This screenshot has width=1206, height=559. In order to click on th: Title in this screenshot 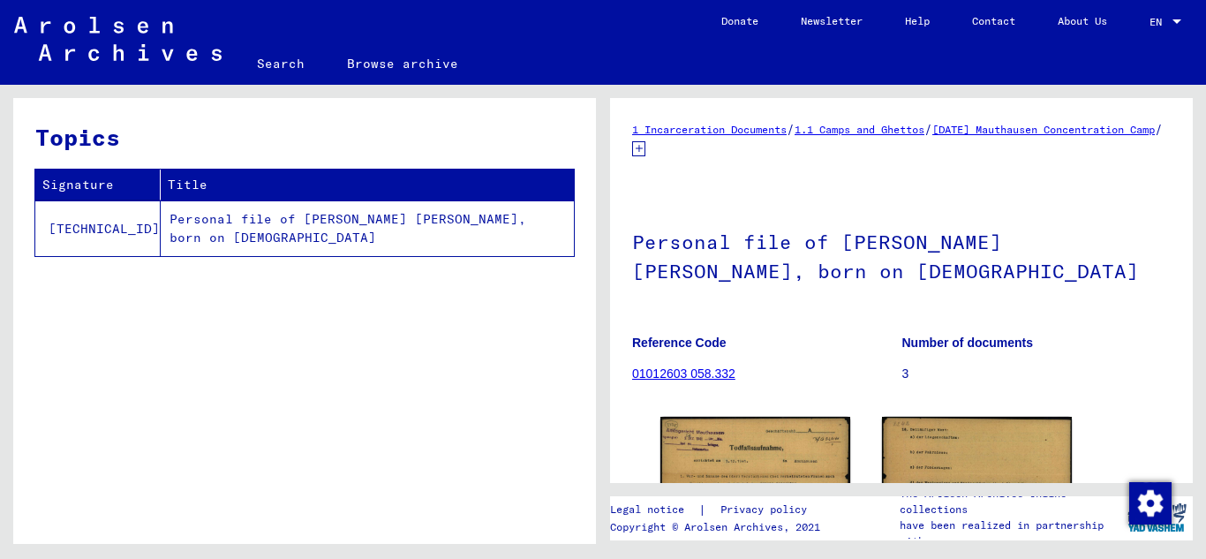, I will do `click(367, 185)`.